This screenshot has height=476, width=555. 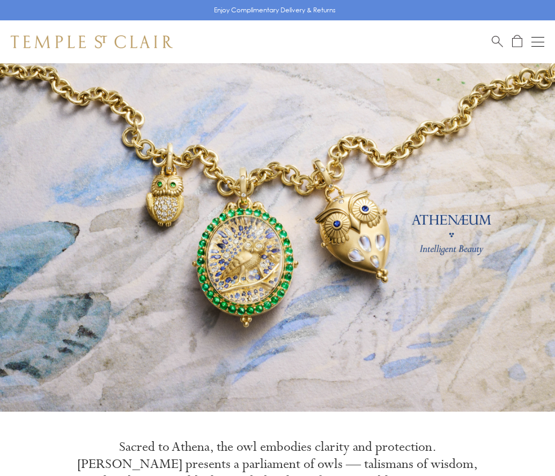 What do you see at coordinates (92, 42) in the screenshot?
I see `img: Temple St. Clair` at bounding box center [92, 42].